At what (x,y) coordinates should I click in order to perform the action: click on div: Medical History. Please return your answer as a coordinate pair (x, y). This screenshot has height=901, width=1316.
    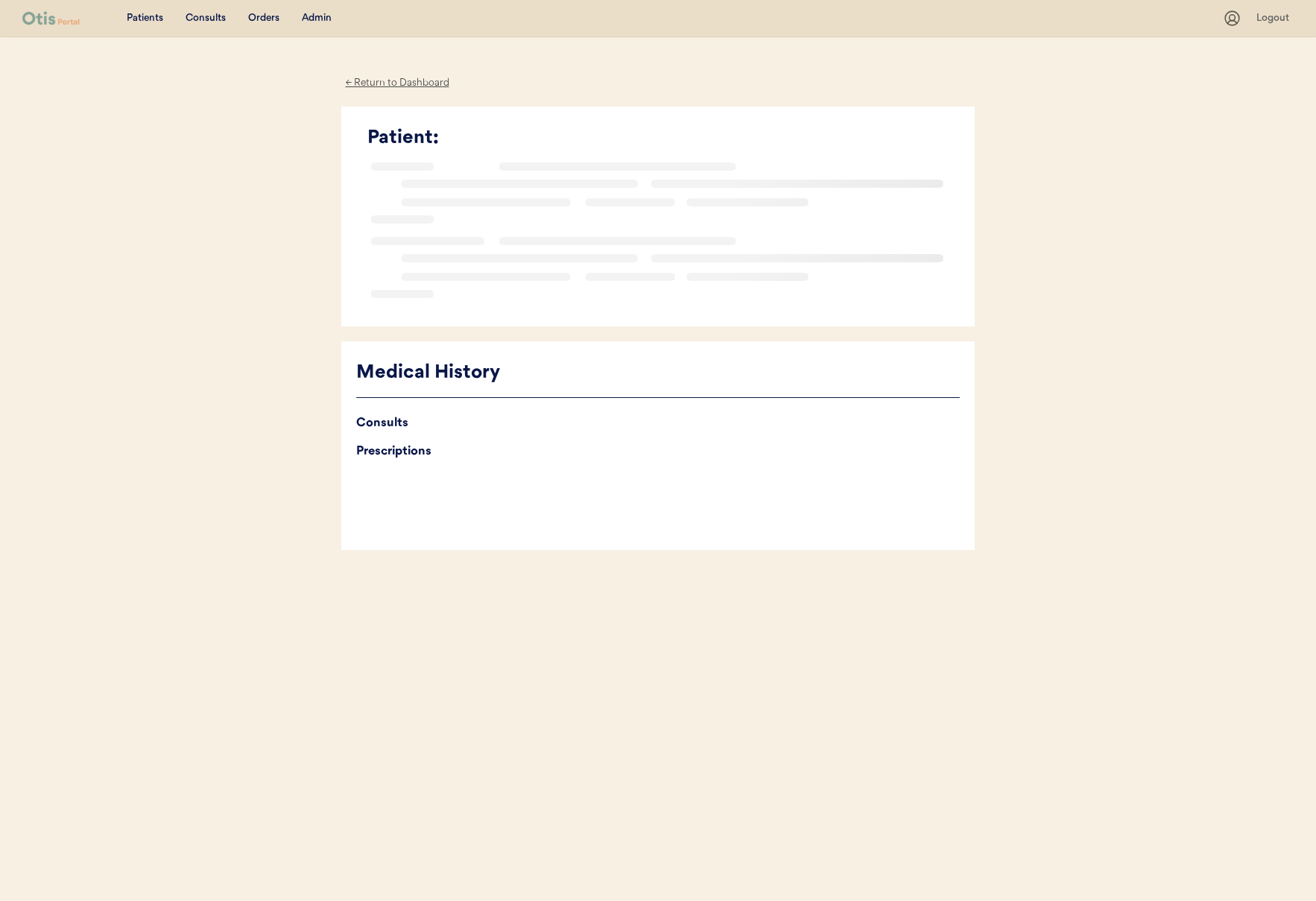
    Looking at the image, I should click on (658, 373).